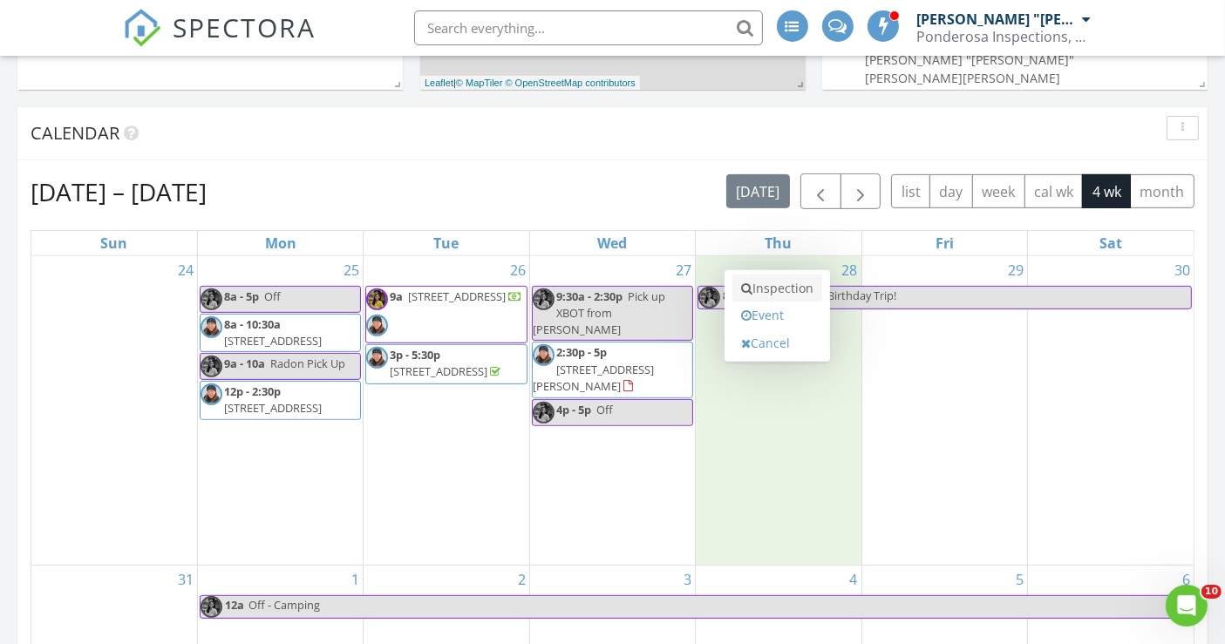 The height and width of the screenshot is (644, 1225). I want to click on a: Go to September 1, 2025, so click(355, 580).